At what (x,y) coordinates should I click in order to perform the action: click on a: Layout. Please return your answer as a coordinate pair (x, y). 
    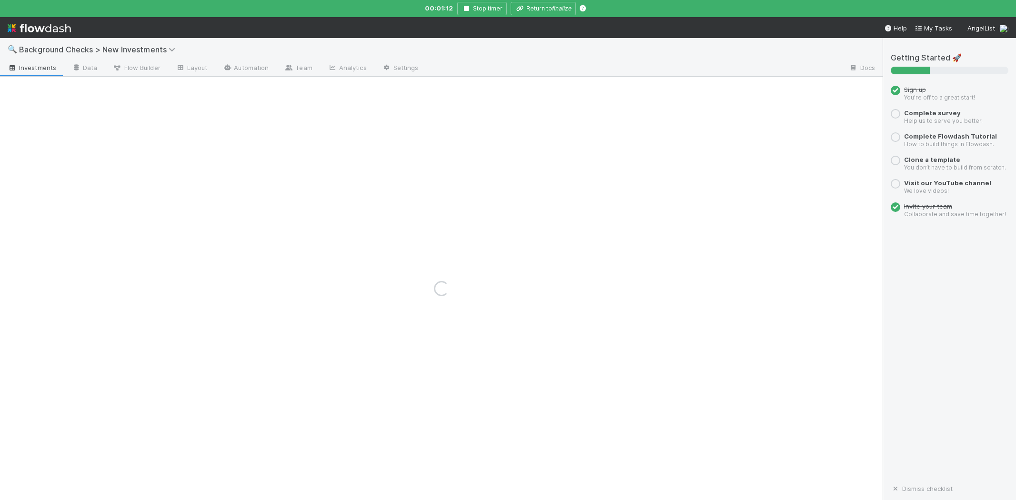
    Looking at the image, I should click on (191, 69).